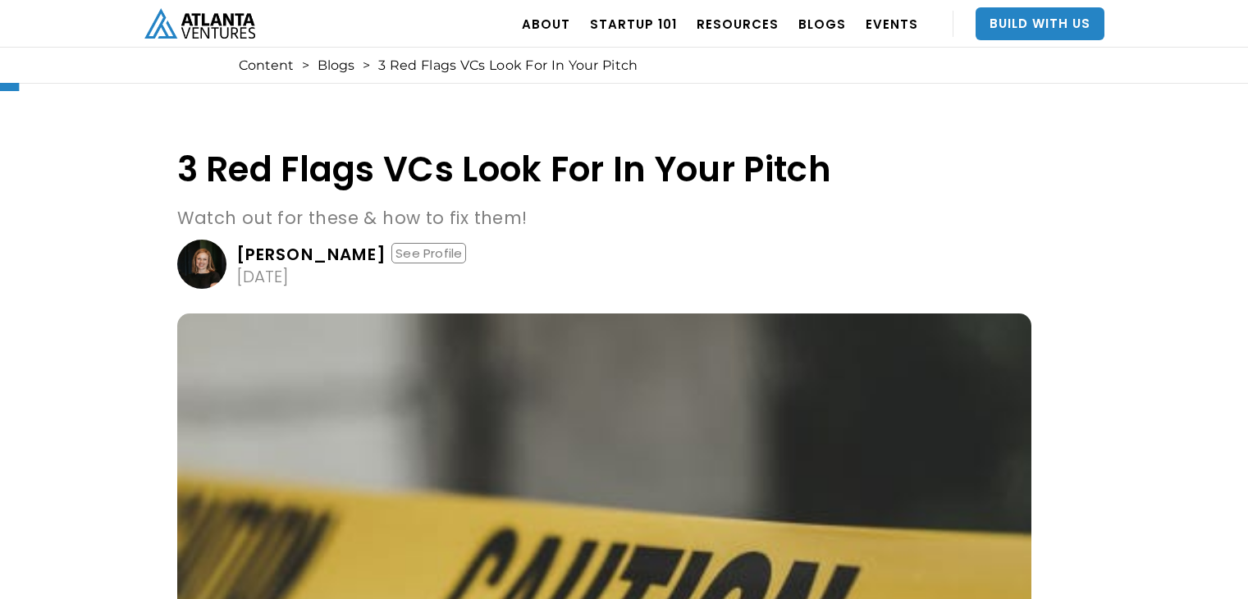 The image size is (1248, 599). I want to click on a: RESOURCES, so click(738, 24).